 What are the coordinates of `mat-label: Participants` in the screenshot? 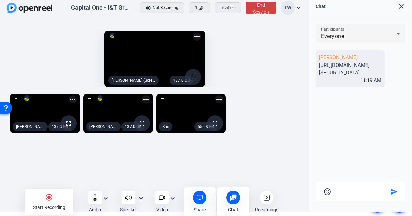 It's located at (333, 29).